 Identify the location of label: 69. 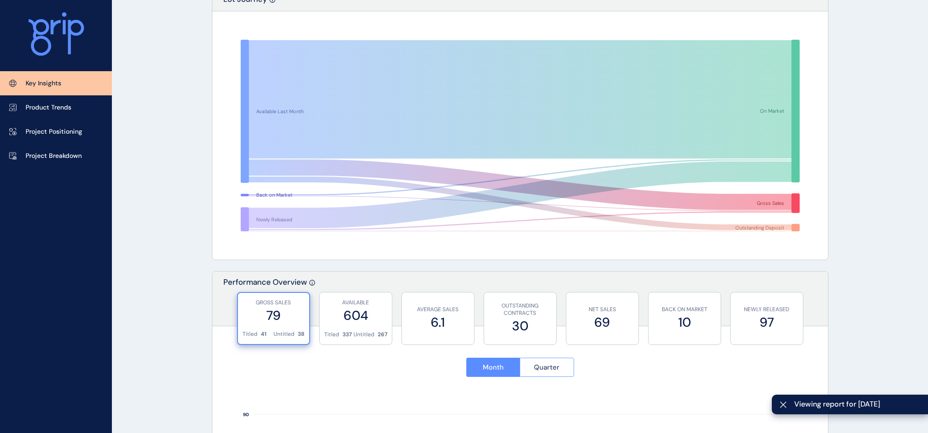
(602, 322).